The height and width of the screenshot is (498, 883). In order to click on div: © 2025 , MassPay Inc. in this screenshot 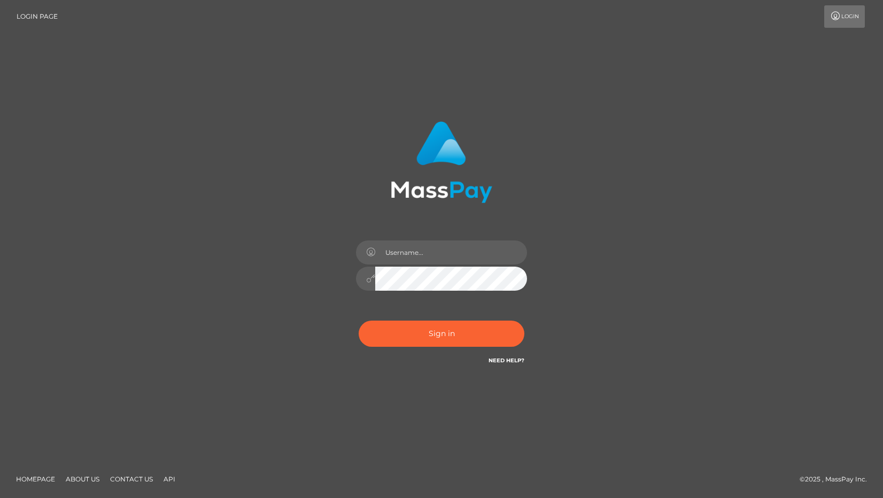, I will do `click(837, 480)`.